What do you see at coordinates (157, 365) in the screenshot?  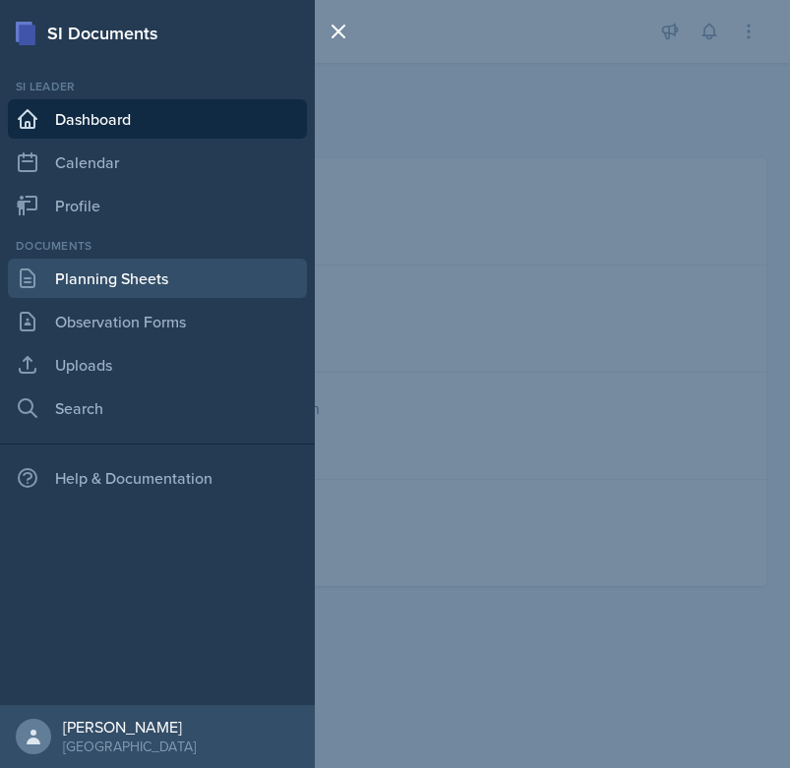 I see `a: Uploads` at bounding box center [157, 365].